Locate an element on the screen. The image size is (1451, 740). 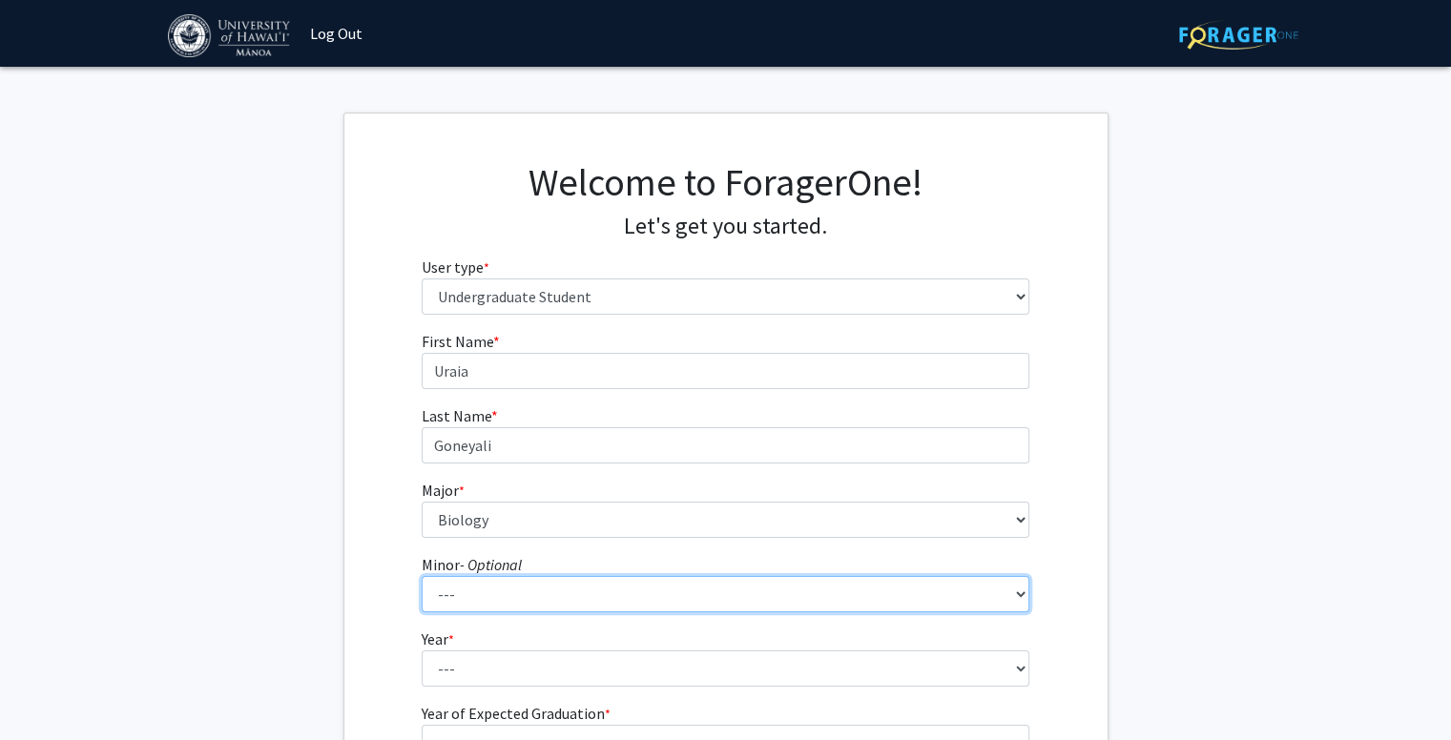
i: - Optional is located at coordinates (490, 565).